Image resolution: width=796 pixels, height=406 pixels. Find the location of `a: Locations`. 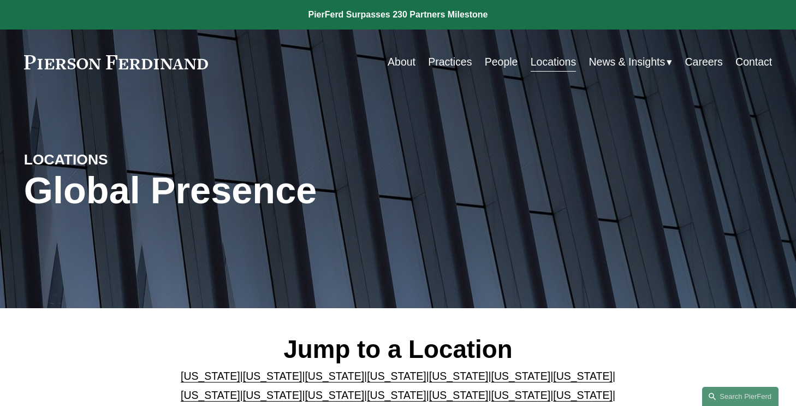

a: Locations is located at coordinates (553, 62).